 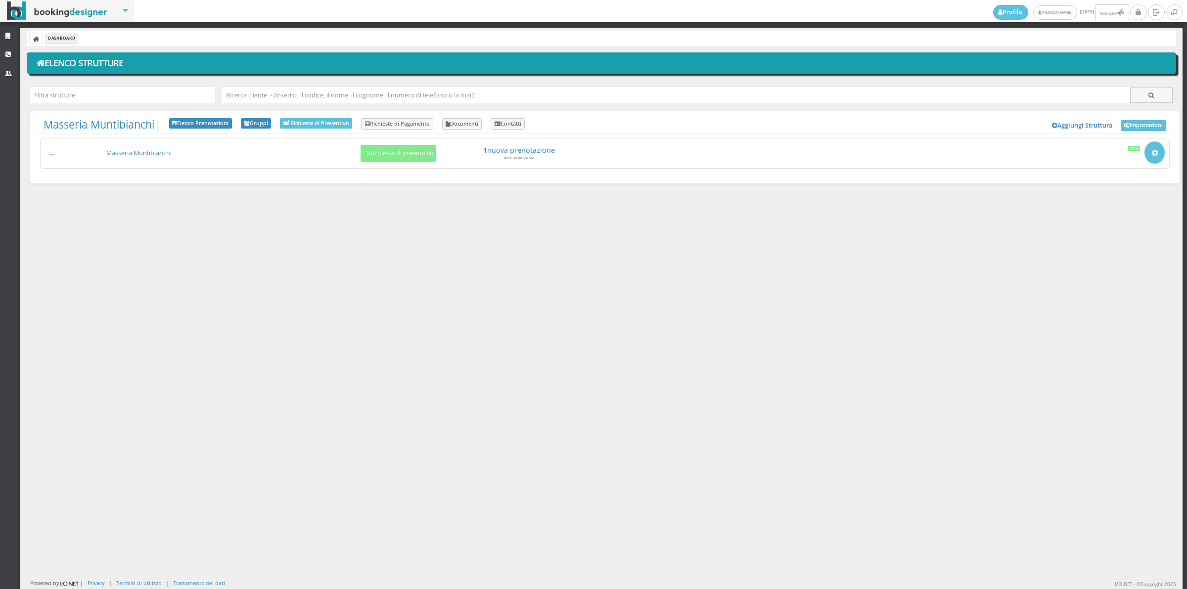 I want to click on a: 1nuova prenotazione, so click(x=519, y=150).